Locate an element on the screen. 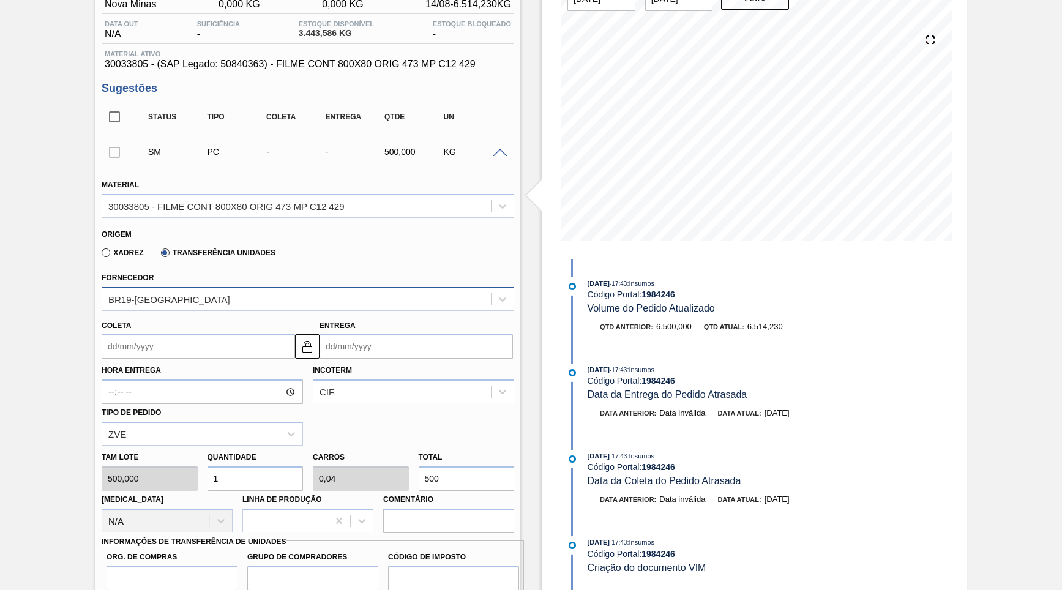  span: 6.500,000 is located at coordinates (674, 326).